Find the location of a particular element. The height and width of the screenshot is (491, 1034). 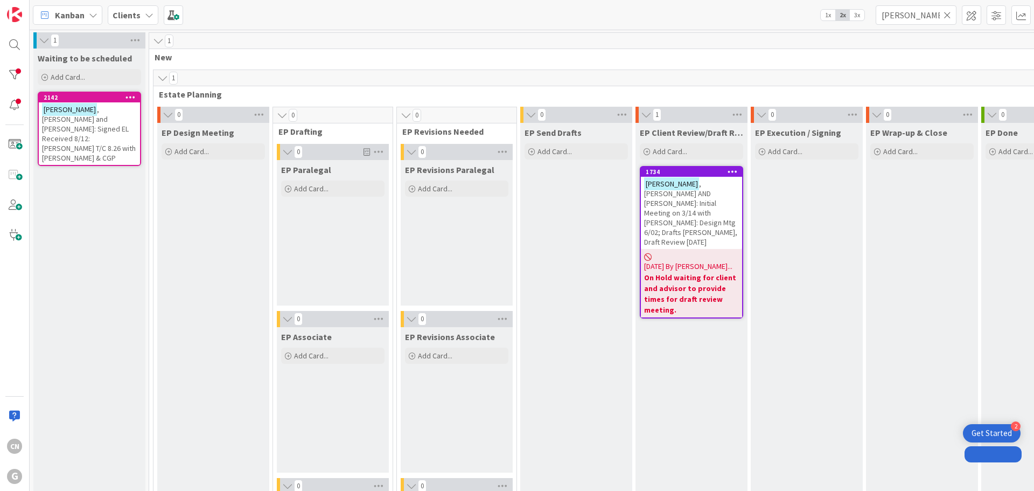

img: Visit kanbanzone.com is located at coordinates (15, 15).